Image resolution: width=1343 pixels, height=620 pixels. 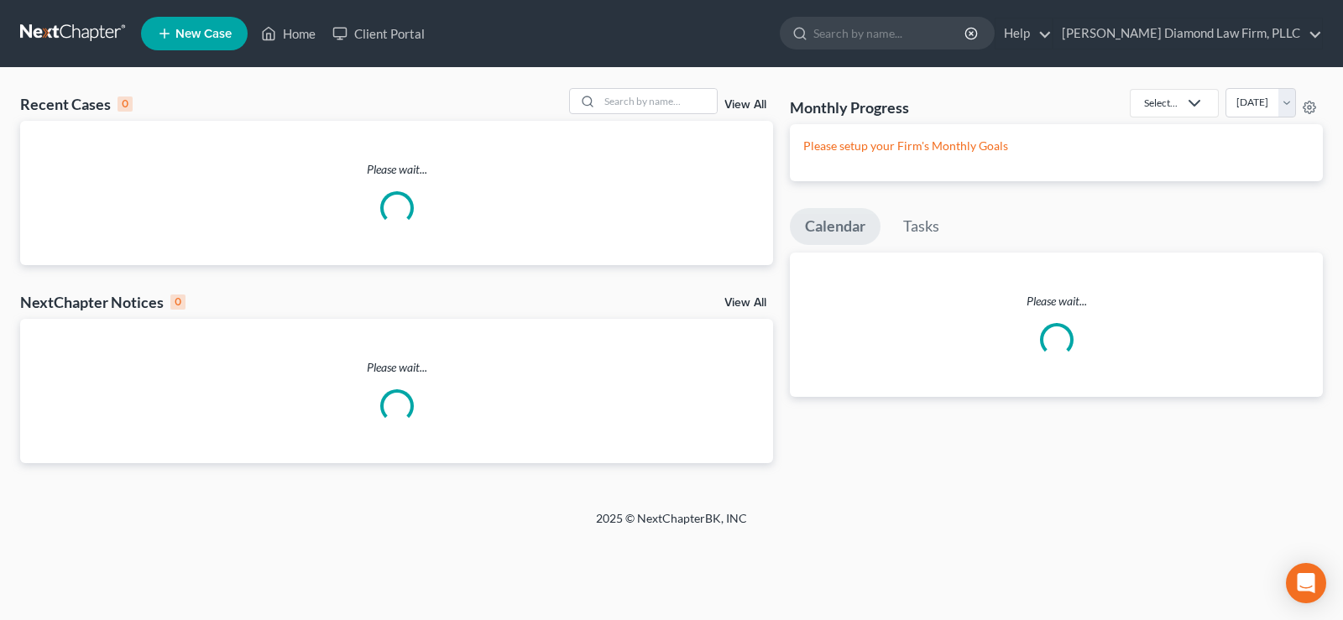 What do you see at coordinates (835, 227) in the screenshot?
I see `a: Calendar` at bounding box center [835, 227].